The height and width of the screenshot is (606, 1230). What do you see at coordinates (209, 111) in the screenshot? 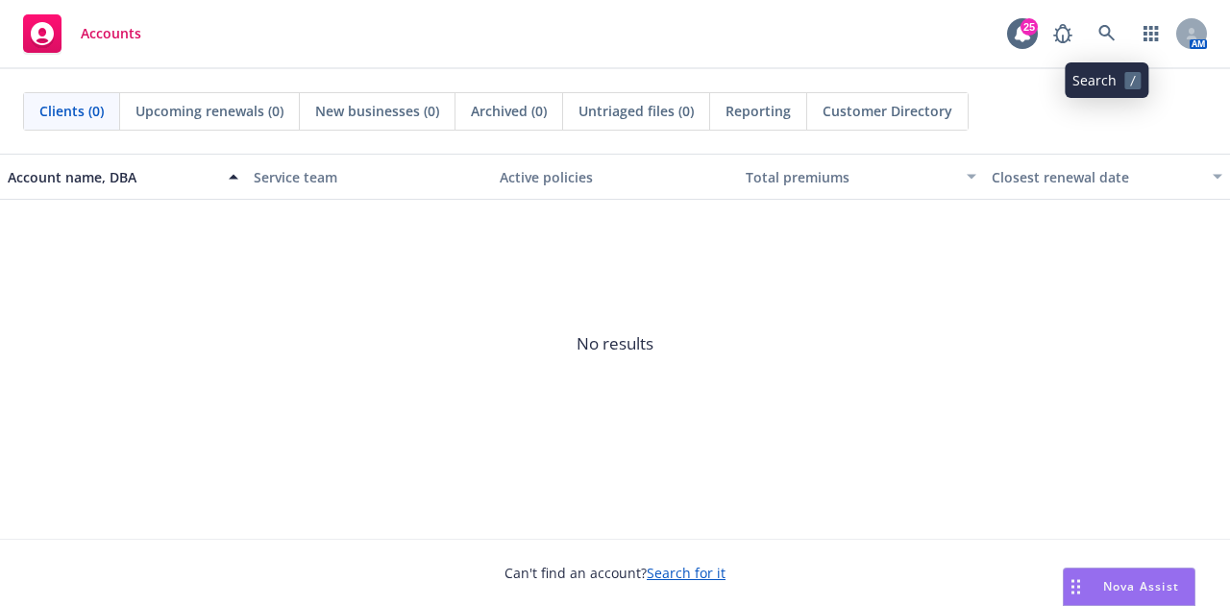
I see `span: Upcoming renewals (0)` at bounding box center [209, 111].